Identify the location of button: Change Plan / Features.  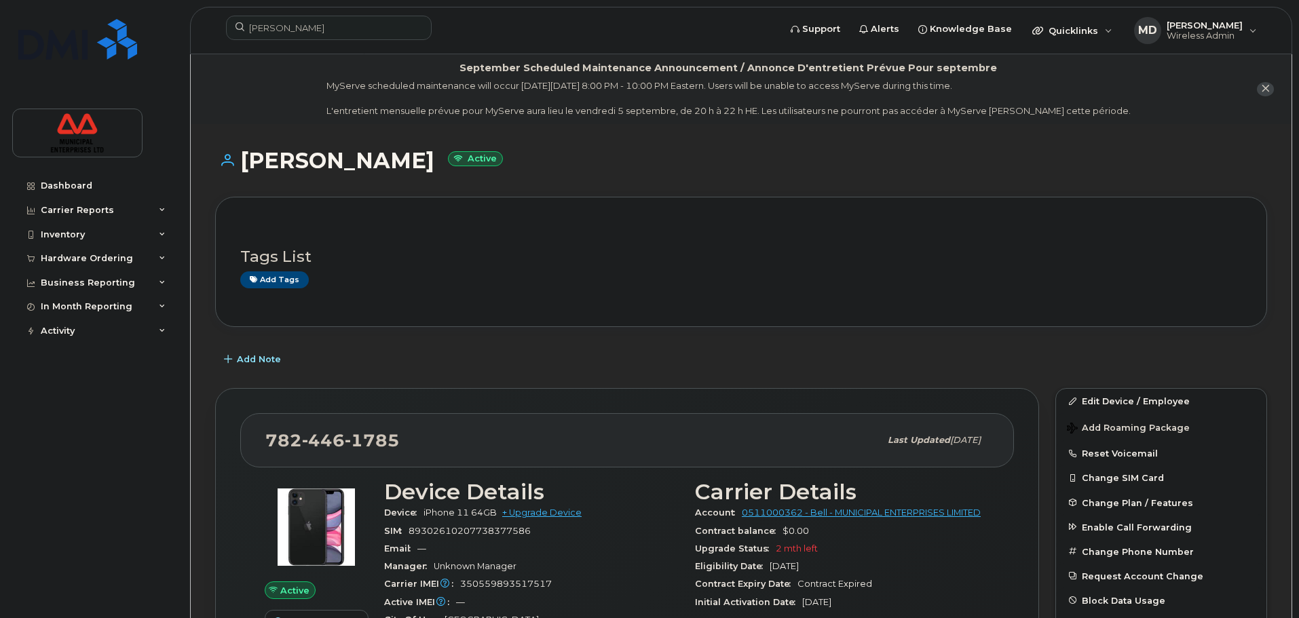
(1162, 503).